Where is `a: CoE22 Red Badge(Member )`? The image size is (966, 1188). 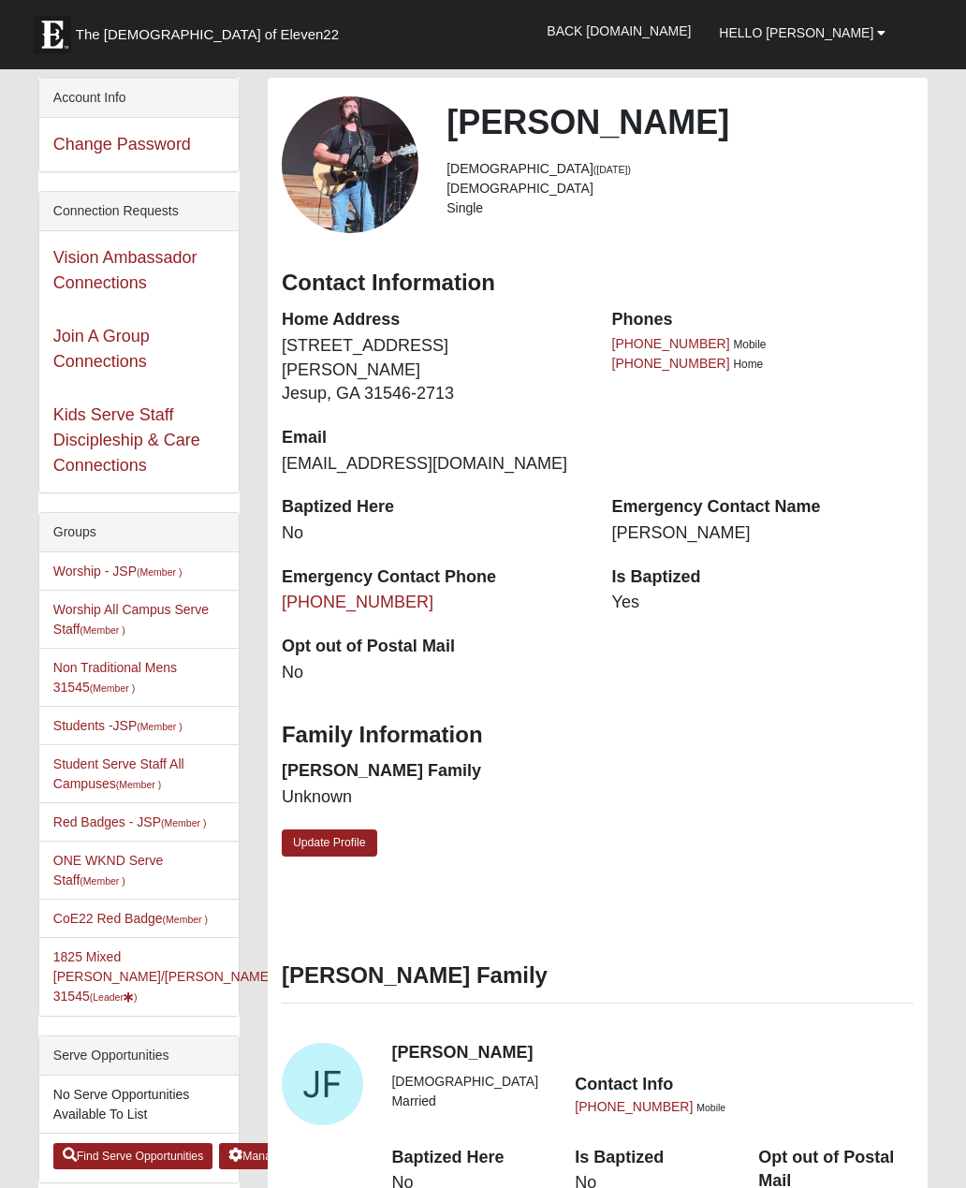 a: CoE22 Red Badge(Member ) is located at coordinates (130, 918).